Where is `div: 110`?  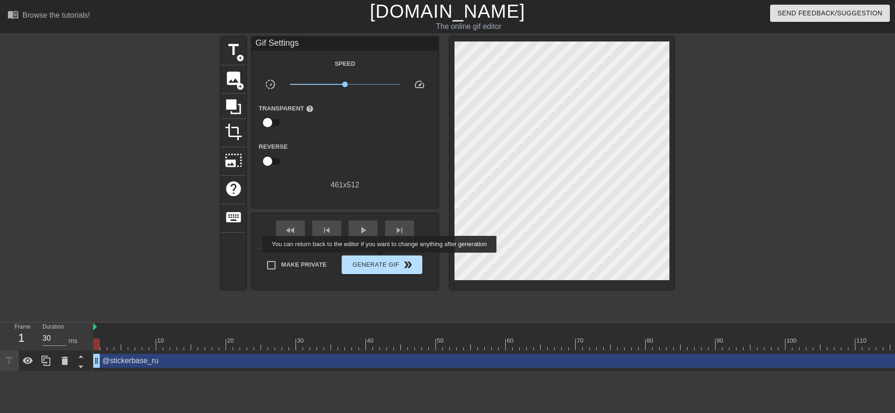 div: 110 is located at coordinates (862, 341).